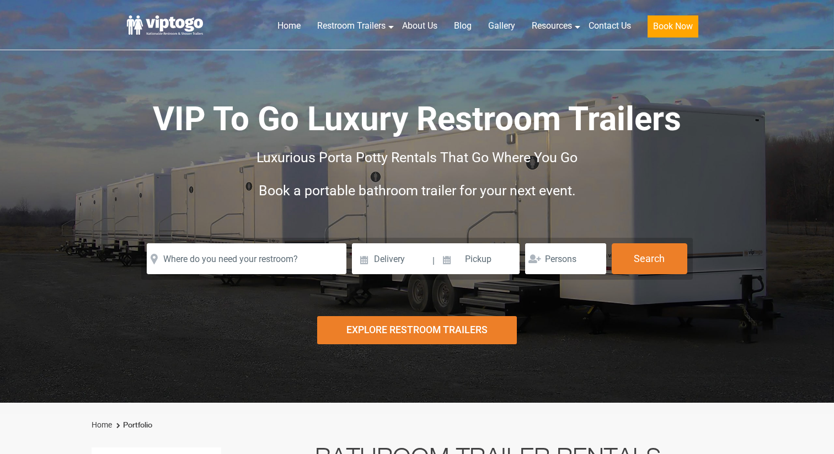  What do you see at coordinates (420, 26) in the screenshot?
I see `a: About Us` at bounding box center [420, 26].